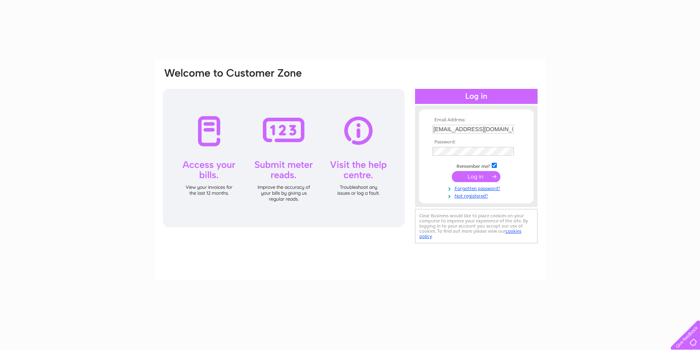 The width and height of the screenshot is (700, 350). What do you see at coordinates (476, 226) in the screenshot?
I see `div: Clear Business would like to place cookies on your computer to improve your experience of the sit...` at bounding box center [476, 226].